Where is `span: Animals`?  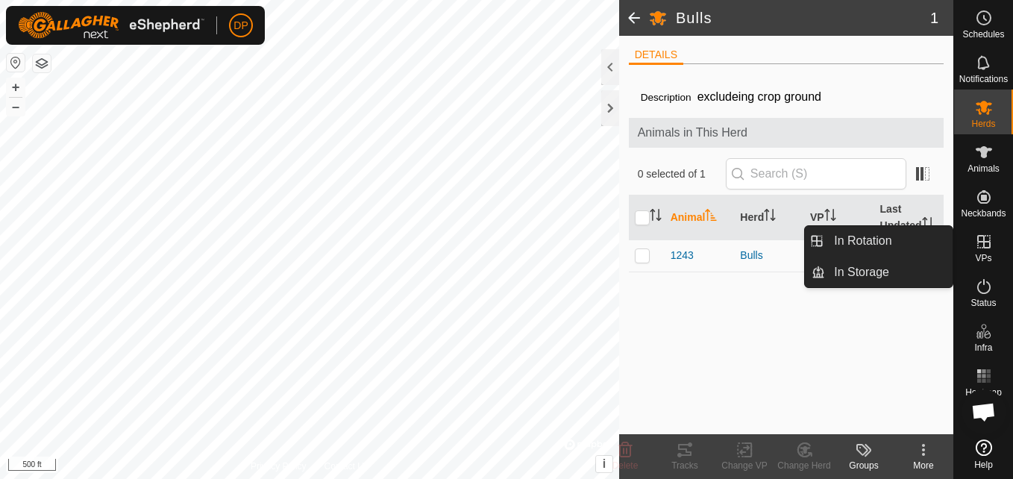
span: Animals is located at coordinates (983, 169).